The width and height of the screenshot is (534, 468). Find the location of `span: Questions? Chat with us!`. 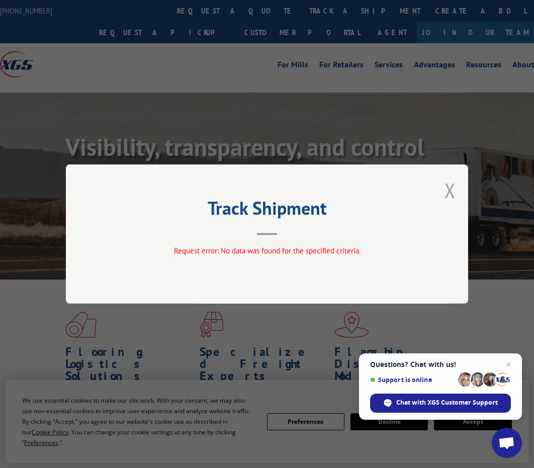

span: Questions? Chat with us! is located at coordinates (440, 365).